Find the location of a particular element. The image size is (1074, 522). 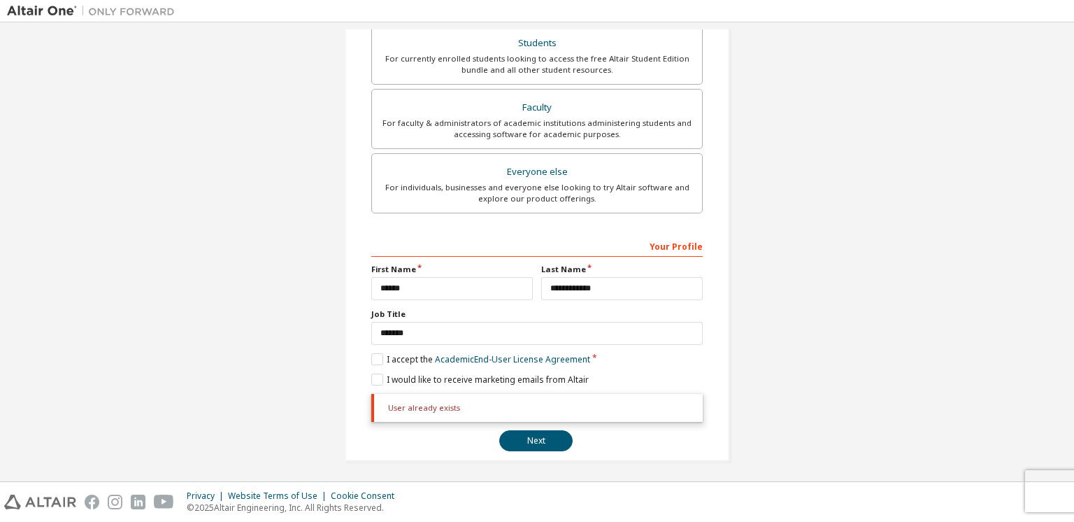

p: © 2025 Altair Engineering, Inc. All Rights Reserved. is located at coordinates (294, 507).